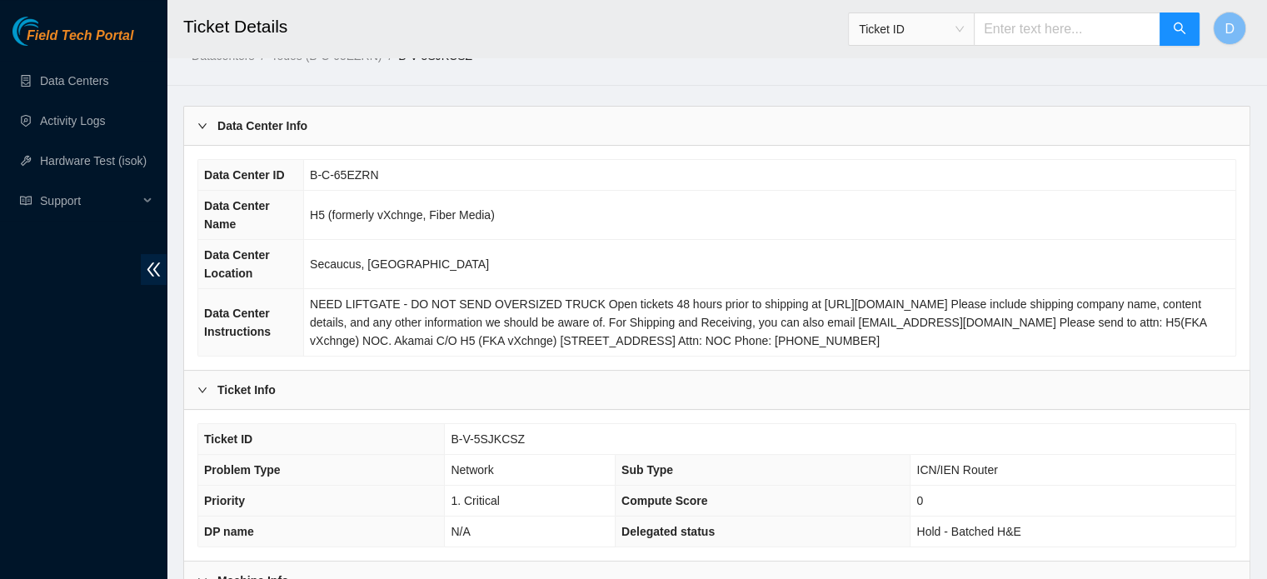 This screenshot has width=1267, height=579. I want to click on span: Field Tech Portal, so click(80, 36).